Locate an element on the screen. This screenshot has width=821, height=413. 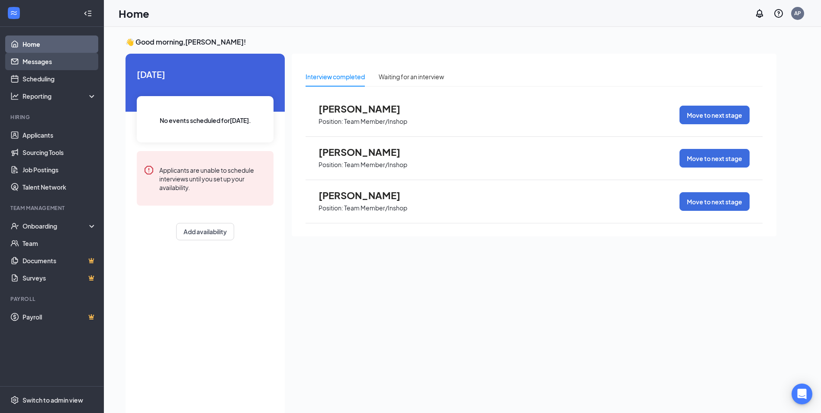
a: Sourcing Tools is located at coordinates (59, 152).